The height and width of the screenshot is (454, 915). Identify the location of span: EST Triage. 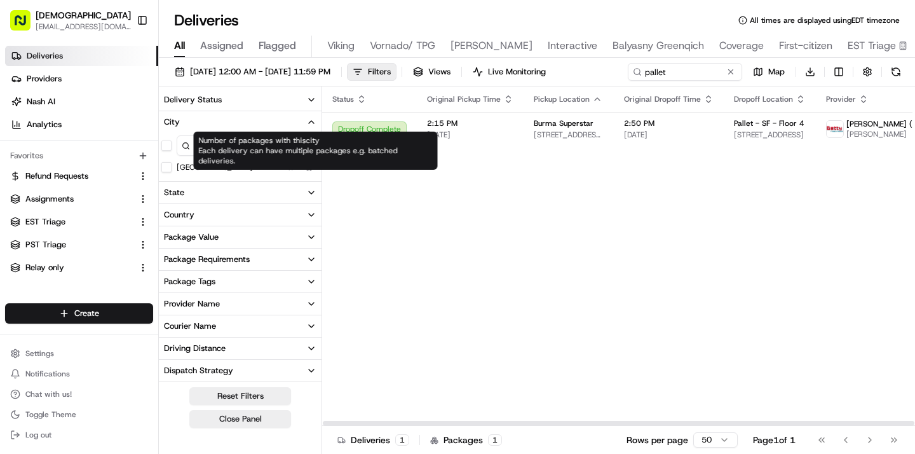
(45, 222).